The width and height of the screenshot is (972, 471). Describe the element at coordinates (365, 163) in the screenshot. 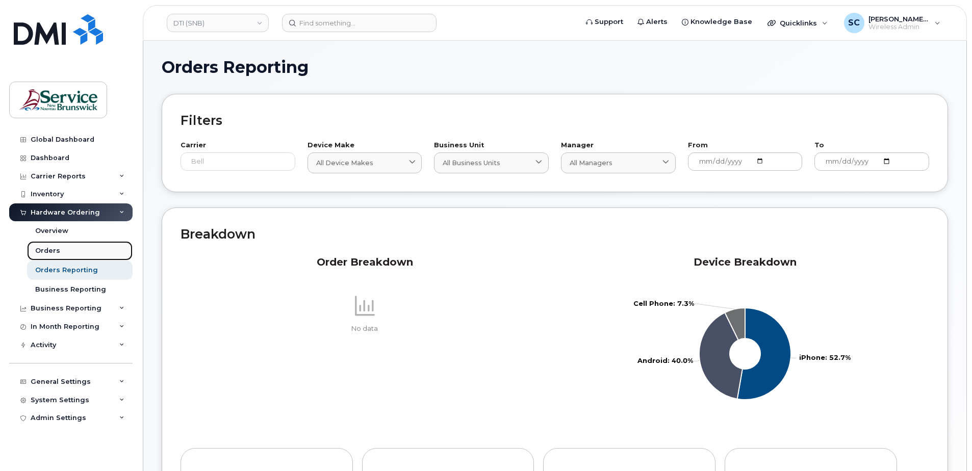

I see `a: All Device Makes` at that location.